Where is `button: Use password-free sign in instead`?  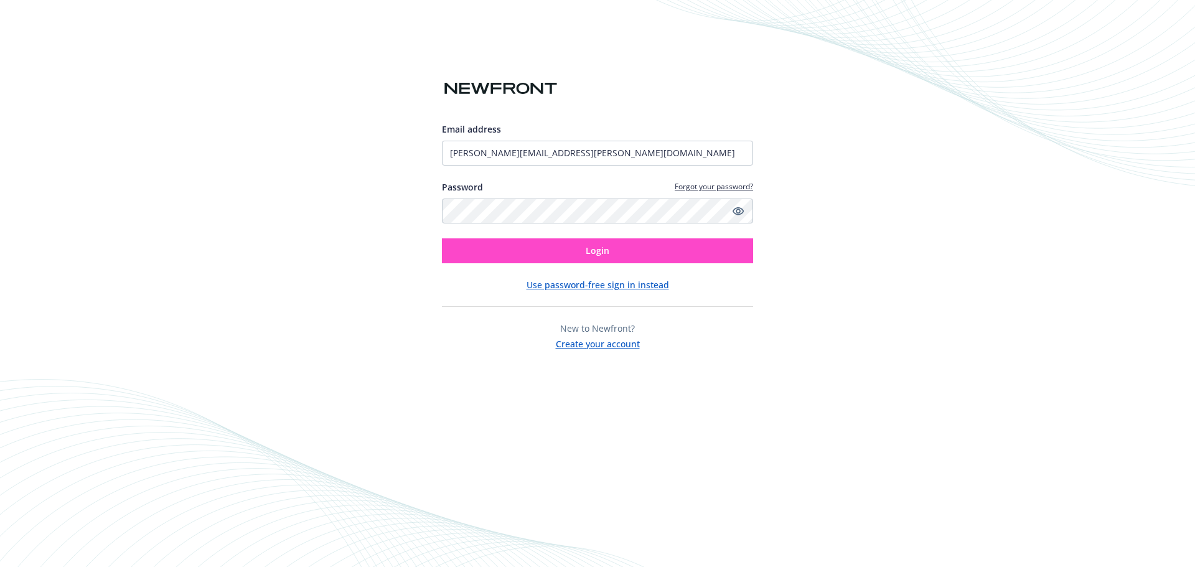
button: Use password-free sign in instead is located at coordinates (597, 284).